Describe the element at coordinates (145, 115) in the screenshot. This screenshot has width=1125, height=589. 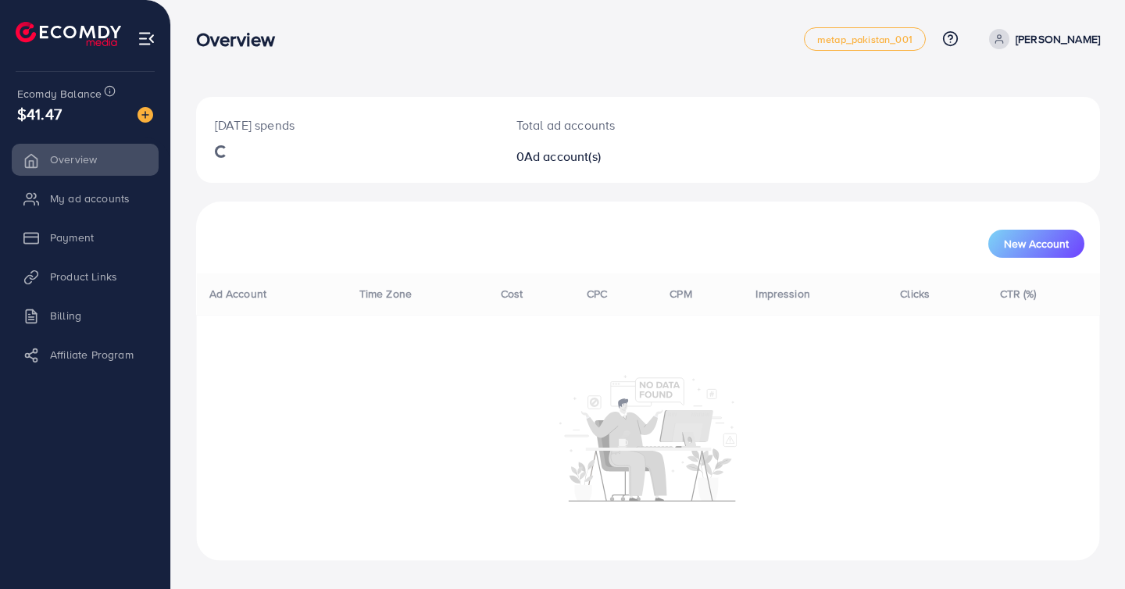
I see `img: image` at that location.